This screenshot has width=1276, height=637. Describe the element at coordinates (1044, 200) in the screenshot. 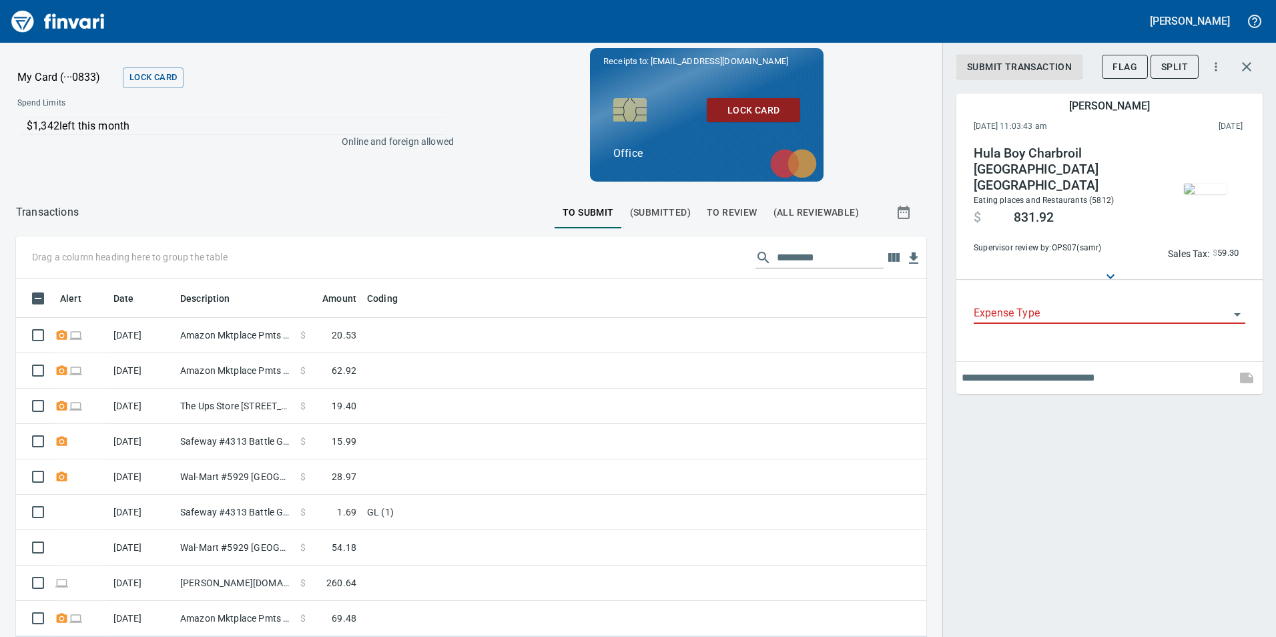

I see `span: Eating places and Restaurants (5812)` at that location.